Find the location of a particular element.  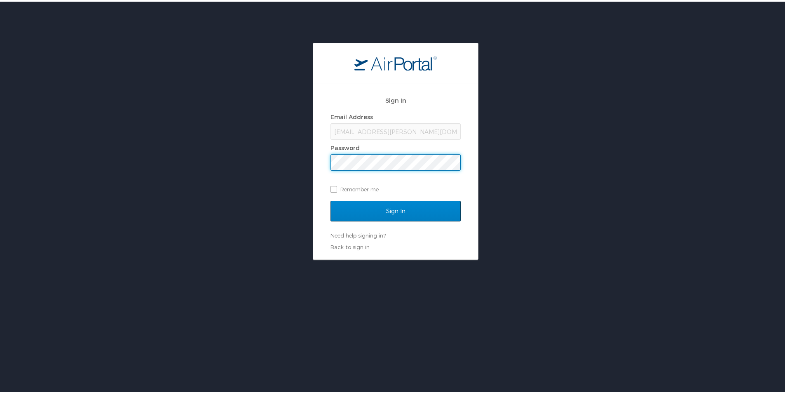

h2: Sign In is located at coordinates (396, 98).